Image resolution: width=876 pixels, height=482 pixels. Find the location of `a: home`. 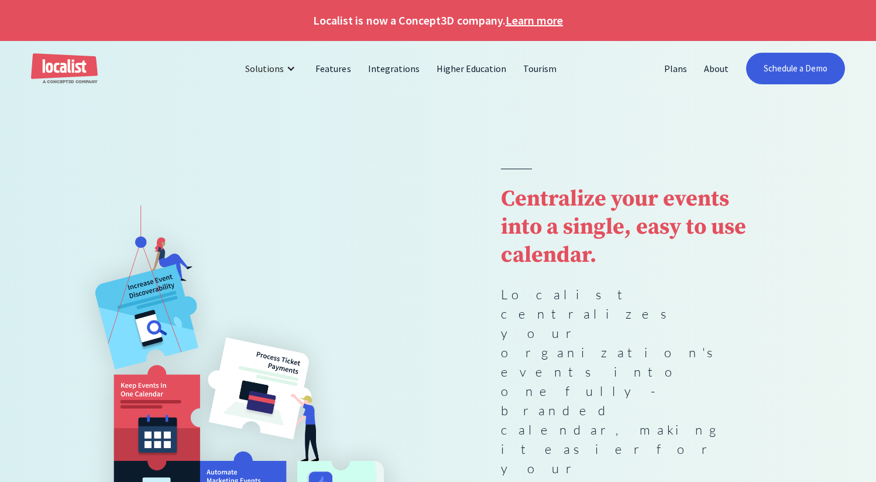

a: home is located at coordinates (64, 69).